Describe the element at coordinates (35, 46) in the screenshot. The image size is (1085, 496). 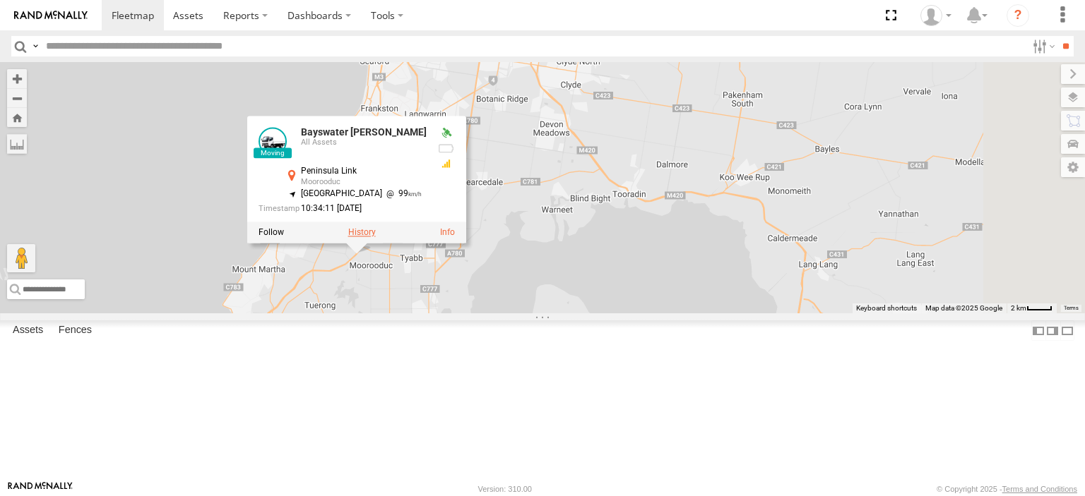
I see `label: Search Query` at that location.